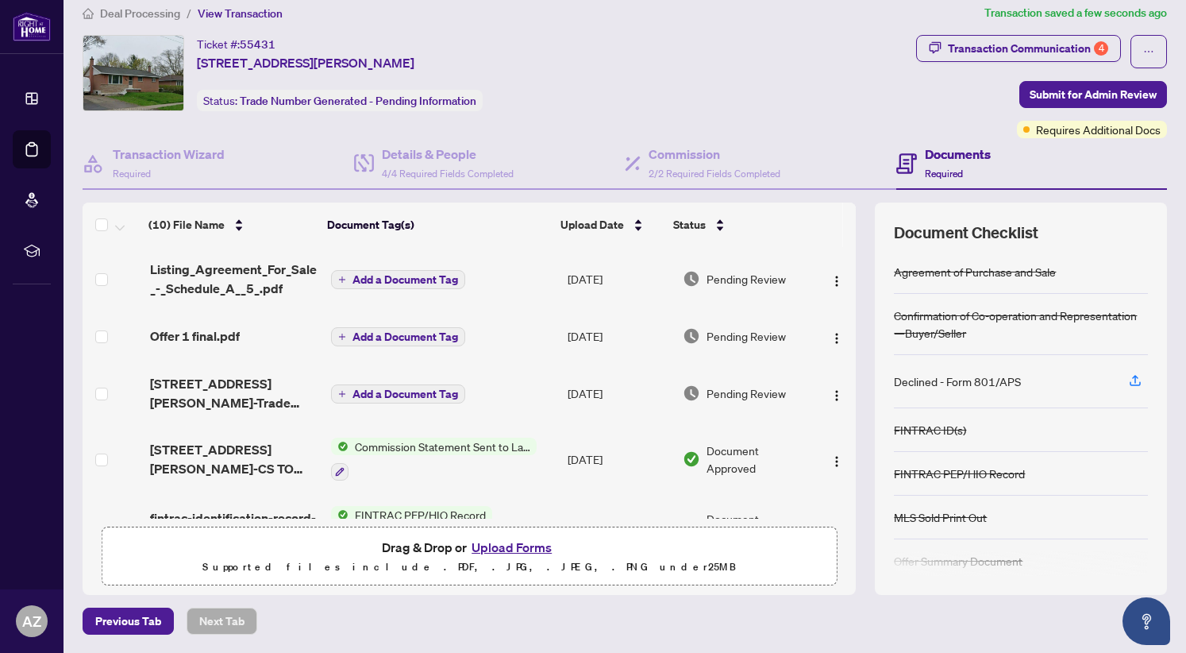 The height and width of the screenshot is (653, 1186). I want to click on span: AZ, so click(32, 621).